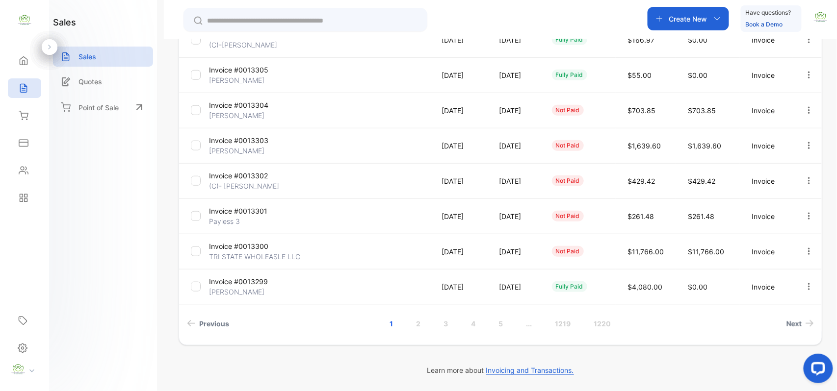 The width and height of the screenshot is (837, 391). I want to click on a: Sales, so click(103, 56).